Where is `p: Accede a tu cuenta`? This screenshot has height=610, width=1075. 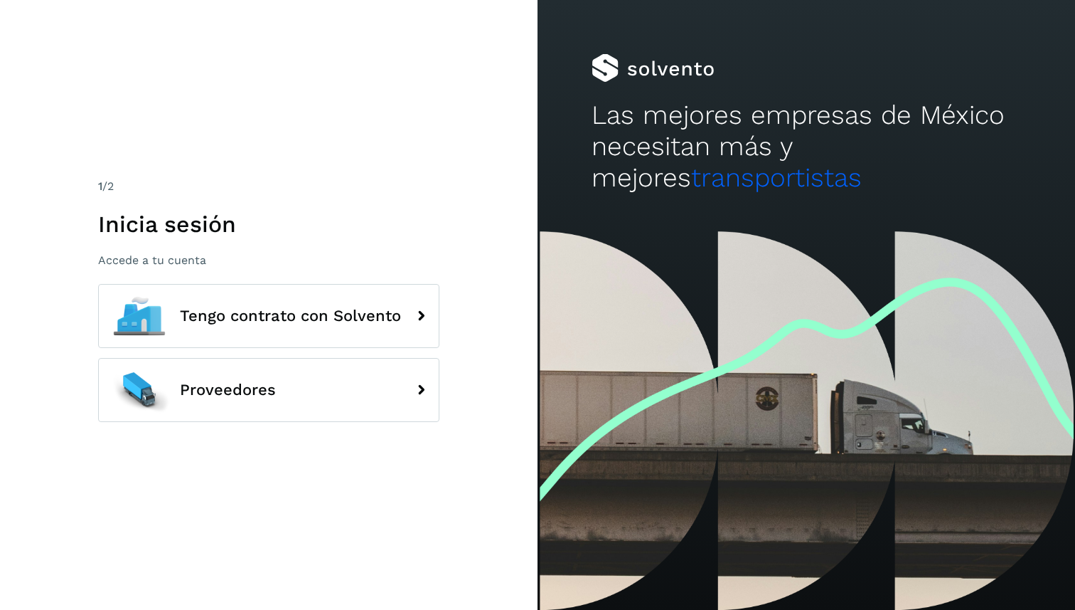
p: Accede a tu cuenta is located at coordinates (269, 260).